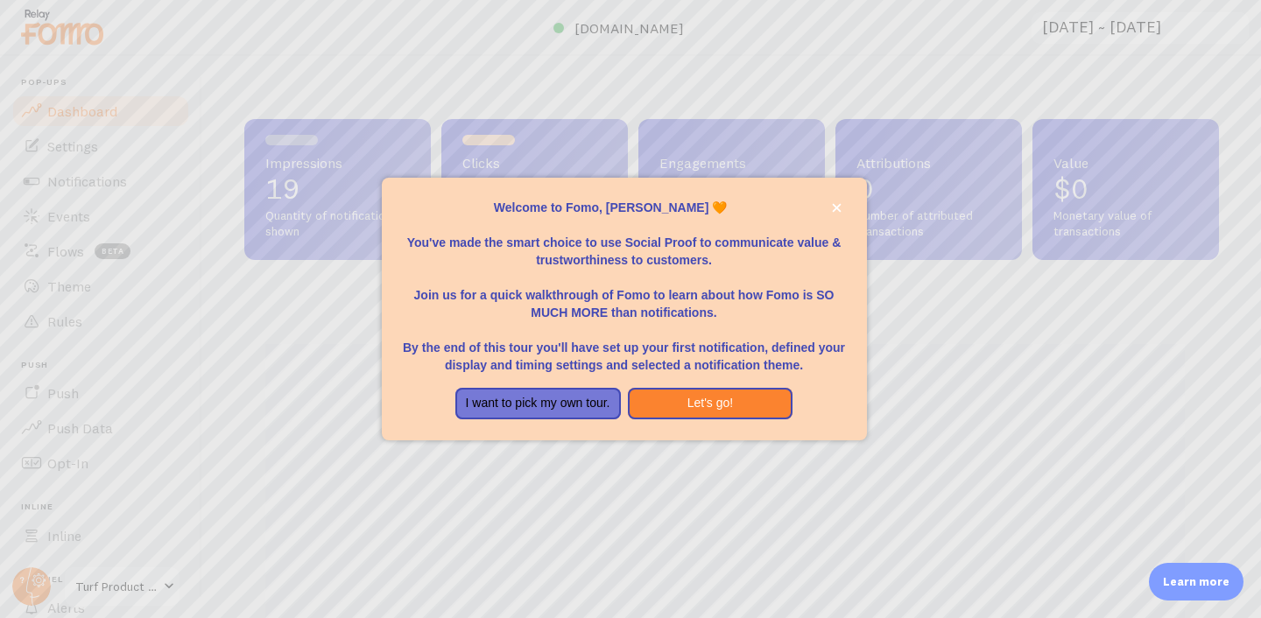  Describe the element at coordinates (624, 309) in the screenshot. I see `div: Welcome to Fomo, Nick Ogilvie 🧡You&amp;#39;ve made the smart choice to use Social Proof to commun...` at that location.